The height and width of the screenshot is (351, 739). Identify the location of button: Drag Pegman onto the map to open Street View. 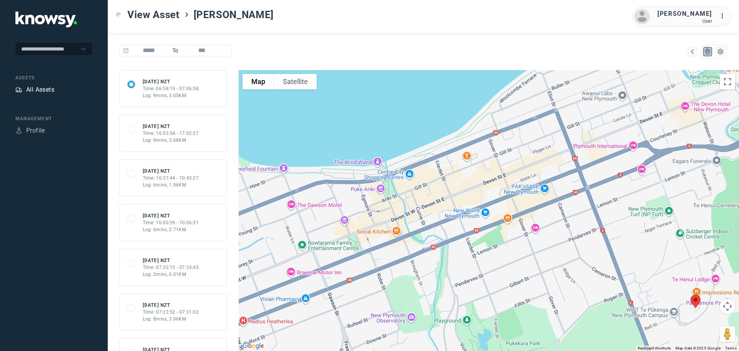
(728, 334).